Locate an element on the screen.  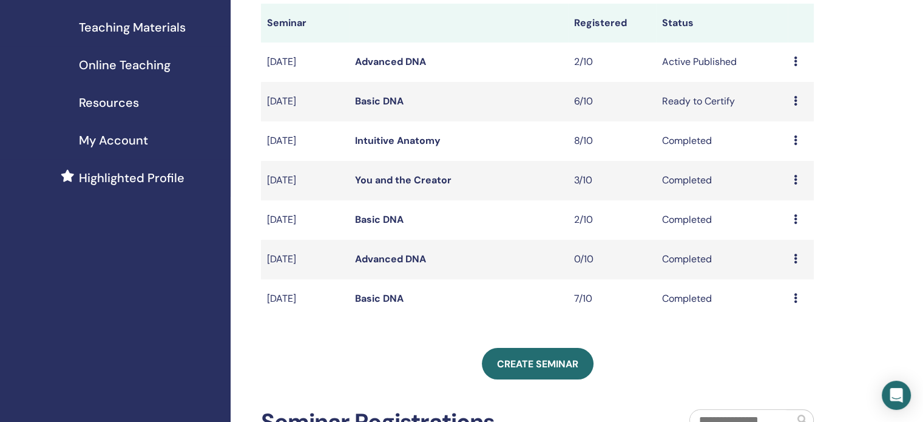
th: Seminar is located at coordinates (305, 23).